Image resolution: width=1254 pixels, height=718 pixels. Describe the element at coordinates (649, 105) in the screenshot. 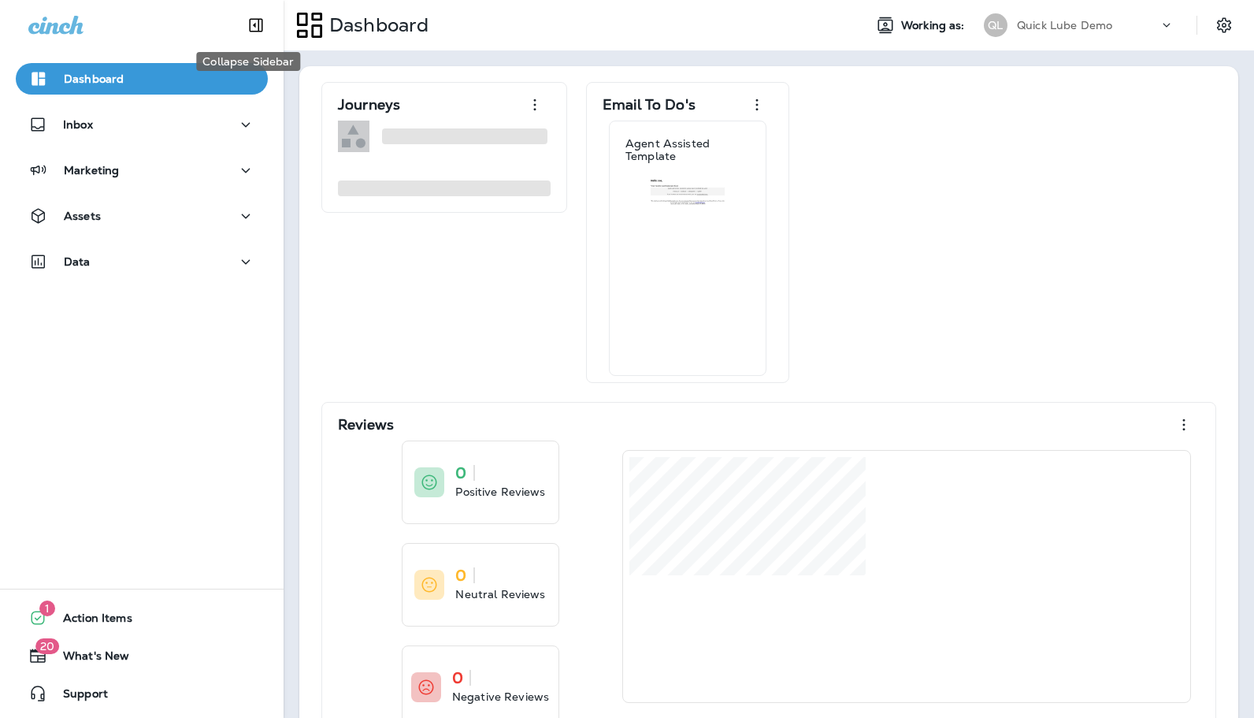

I see `p: Email To Do's` at that location.